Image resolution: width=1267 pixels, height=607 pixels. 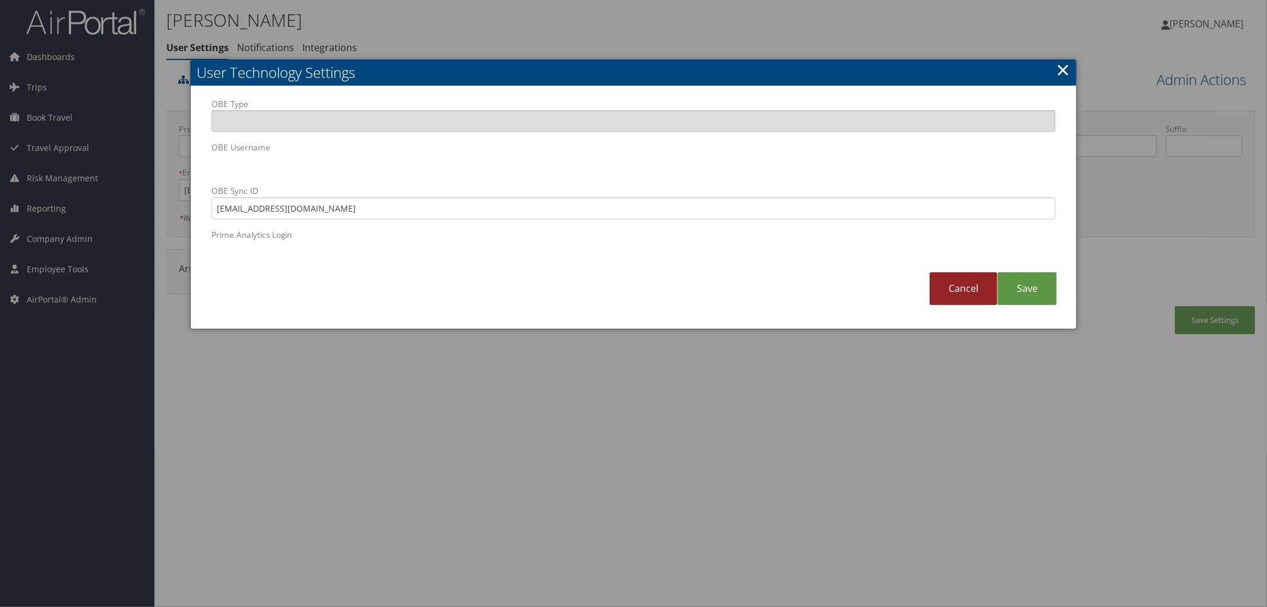 I want to click on label: OBE Username, so click(x=633, y=158).